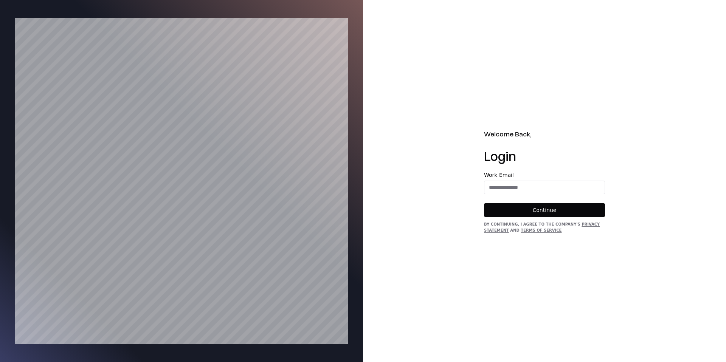 This screenshot has height=362, width=726. I want to click on h2: Welcome Back,, so click(545, 134).